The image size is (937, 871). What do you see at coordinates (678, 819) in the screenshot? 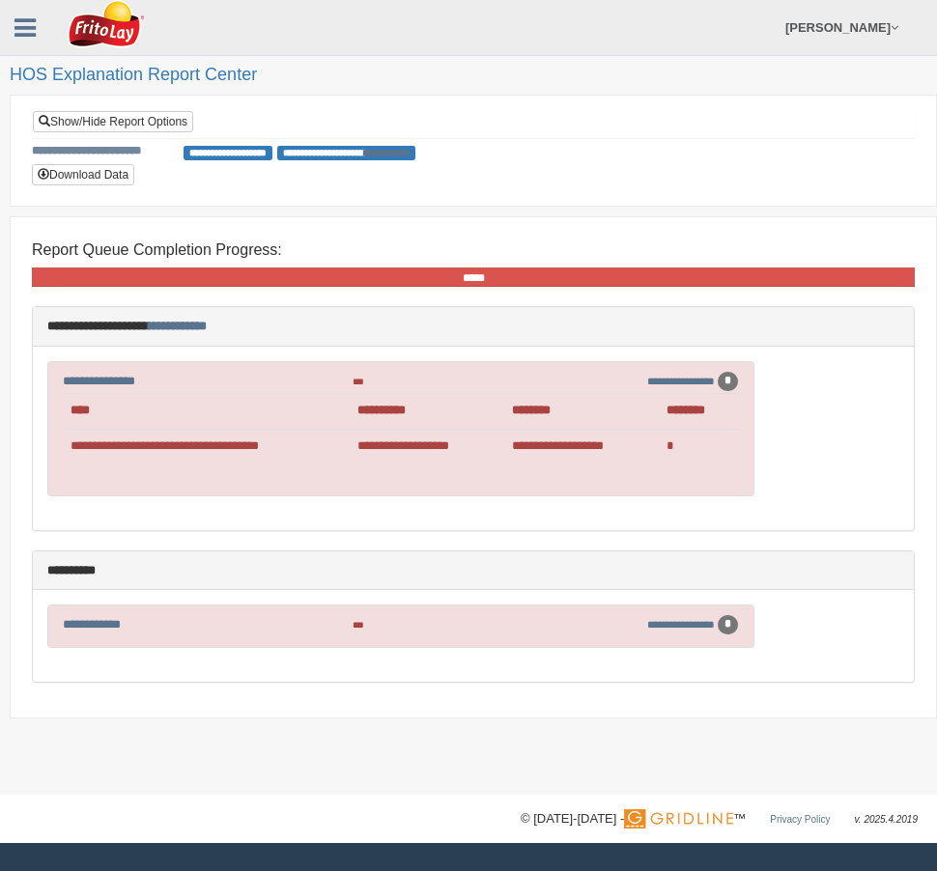
I see `img: Gridline` at bounding box center [678, 819].